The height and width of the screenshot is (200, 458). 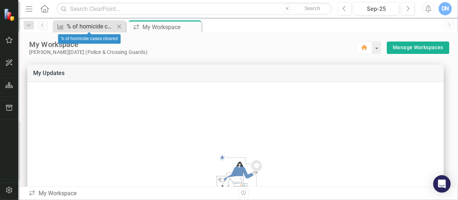 I want to click on img: ClearPoint Strategy, so click(x=10, y=15).